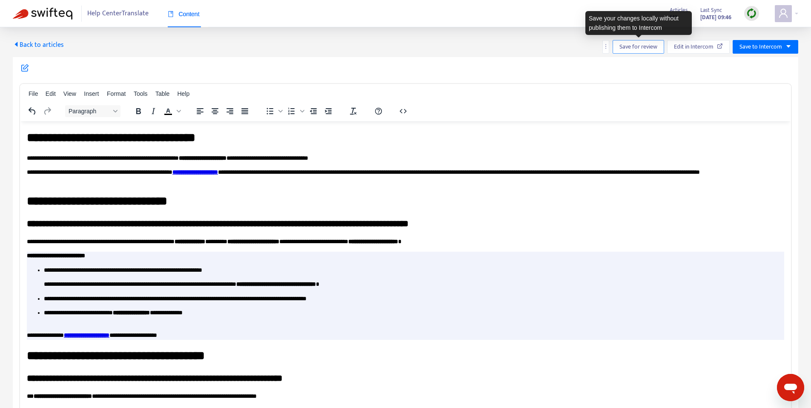 The width and height of the screenshot is (811, 408). Describe the element at coordinates (766, 47) in the screenshot. I see `button: Save to Intercomcaret-down` at that location.